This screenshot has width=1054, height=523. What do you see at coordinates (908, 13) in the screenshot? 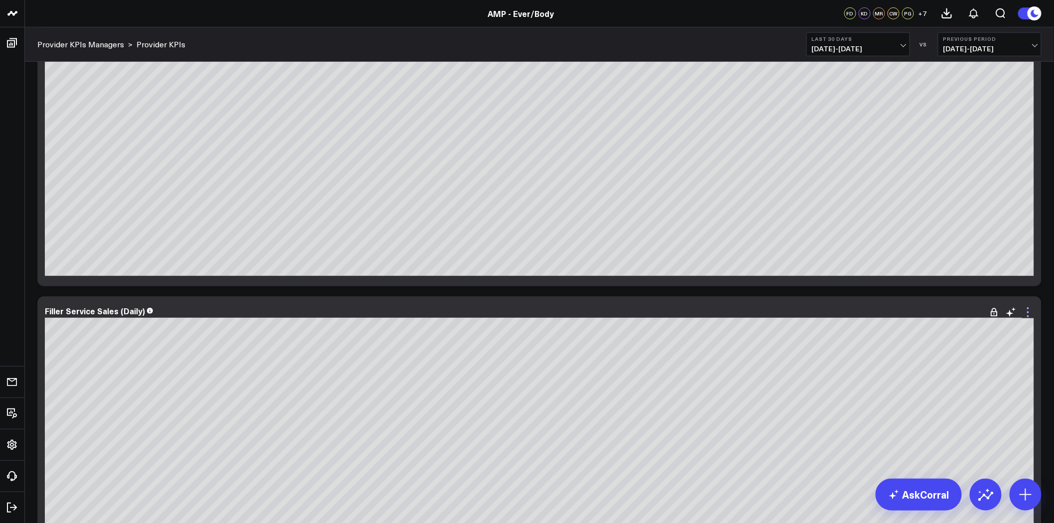
I see `div: PG` at bounding box center [908, 13].